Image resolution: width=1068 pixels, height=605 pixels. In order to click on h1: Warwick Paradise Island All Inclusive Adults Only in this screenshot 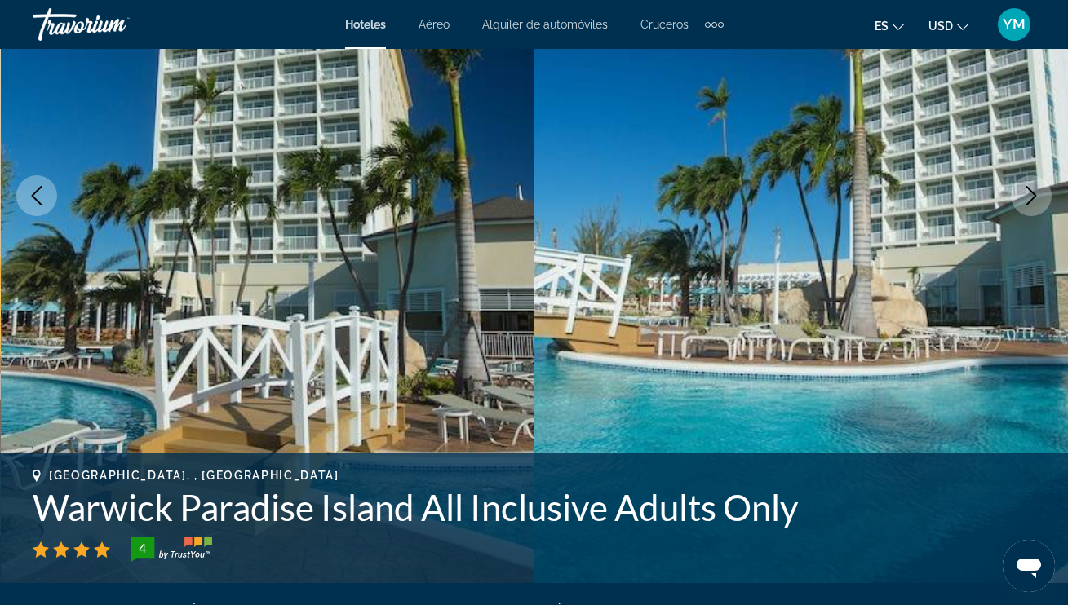, I will do `click(533, 507)`.